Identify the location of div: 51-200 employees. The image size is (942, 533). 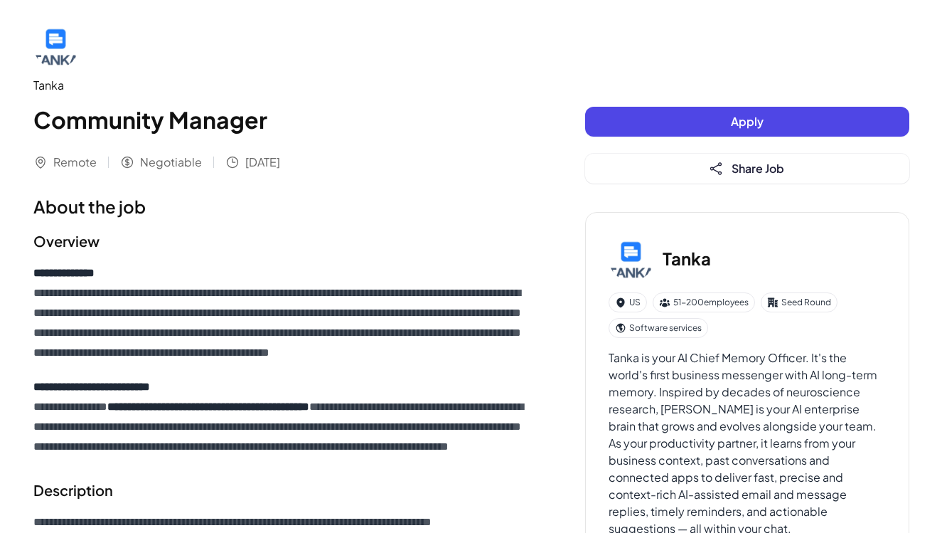
(704, 302).